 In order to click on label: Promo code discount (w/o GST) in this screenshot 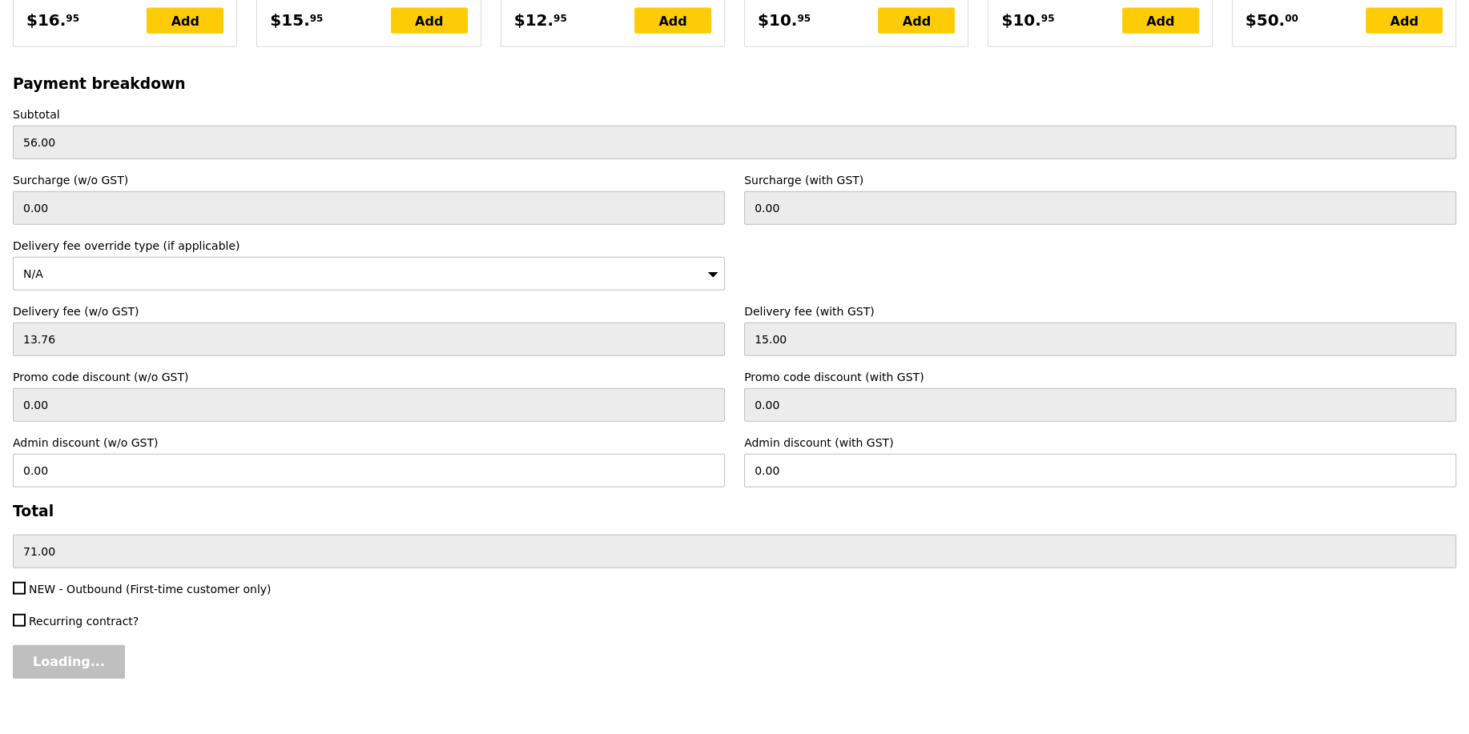, I will do `click(368, 377)`.